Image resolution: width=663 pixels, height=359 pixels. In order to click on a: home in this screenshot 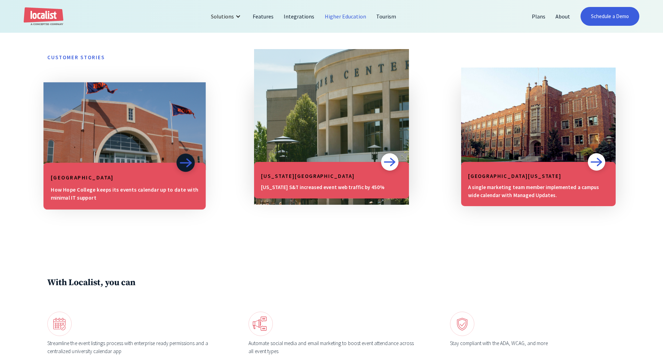, I will do `click(44, 16)`.